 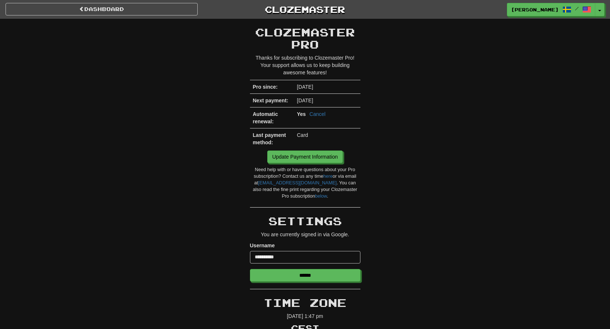 I want to click on a: Cancel, so click(x=318, y=114).